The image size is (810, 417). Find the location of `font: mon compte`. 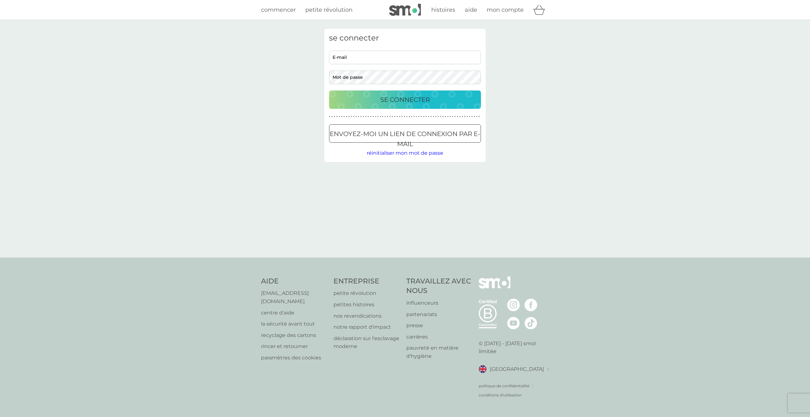

font: mon compte is located at coordinates (505, 10).